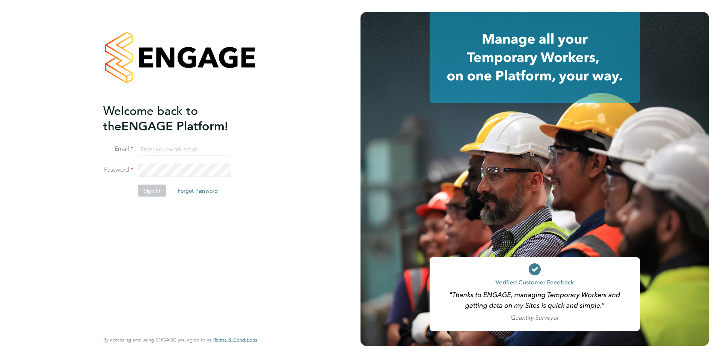  What do you see at coordinates (118, 170) in the screenshot?
I see `label: Password` at bounding box center [118, 170].